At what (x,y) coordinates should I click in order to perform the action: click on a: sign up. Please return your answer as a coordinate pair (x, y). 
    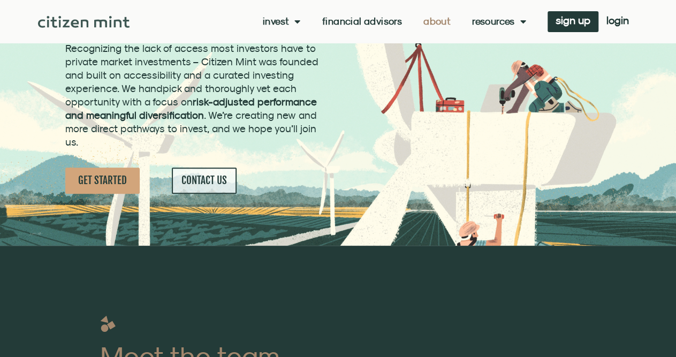
    Looking at the image, I should click on (572, 21).